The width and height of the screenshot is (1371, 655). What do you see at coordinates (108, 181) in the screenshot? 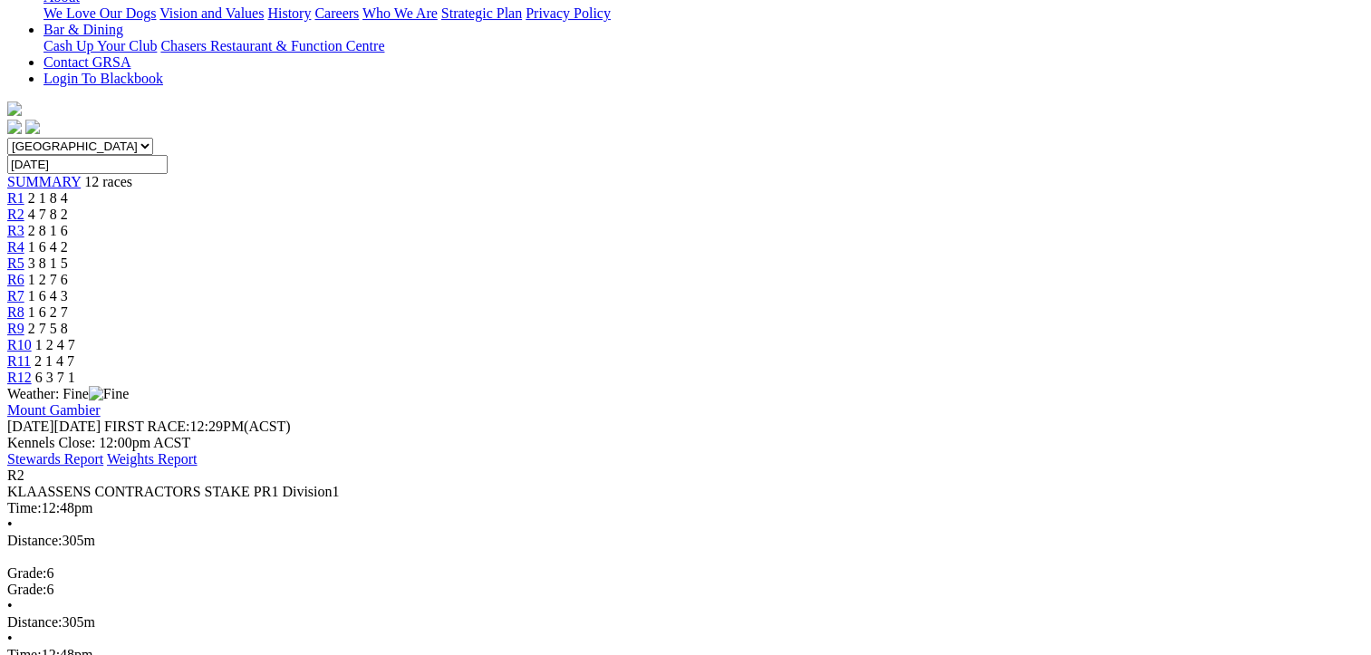
I see `span: 12 races` at bounding box center [108, 181].